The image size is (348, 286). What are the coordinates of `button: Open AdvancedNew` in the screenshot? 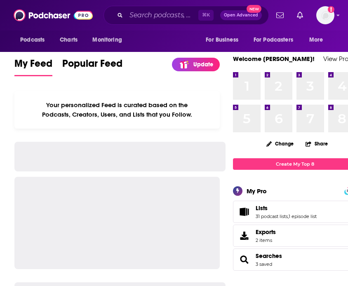 It's located at (241, 15).